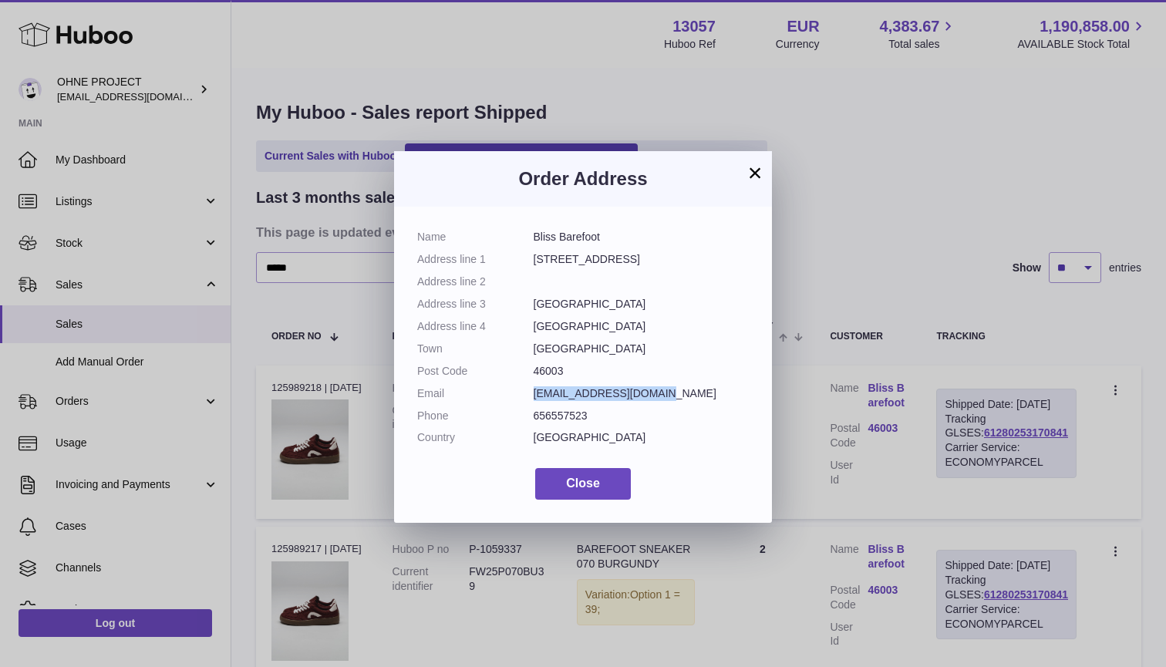 The image size is (1166, 667). I want to click on dt: Country, so click(475, 437).